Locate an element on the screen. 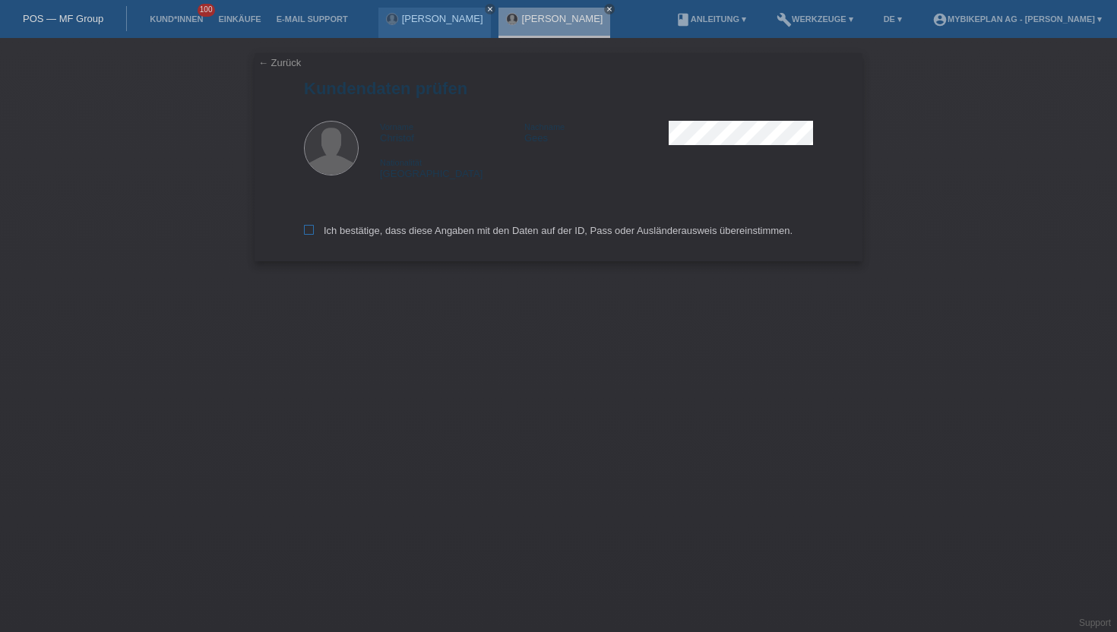 This screenshot has width=1117, height=632. a: POS — MF Group is located at coordinates (63, 18).